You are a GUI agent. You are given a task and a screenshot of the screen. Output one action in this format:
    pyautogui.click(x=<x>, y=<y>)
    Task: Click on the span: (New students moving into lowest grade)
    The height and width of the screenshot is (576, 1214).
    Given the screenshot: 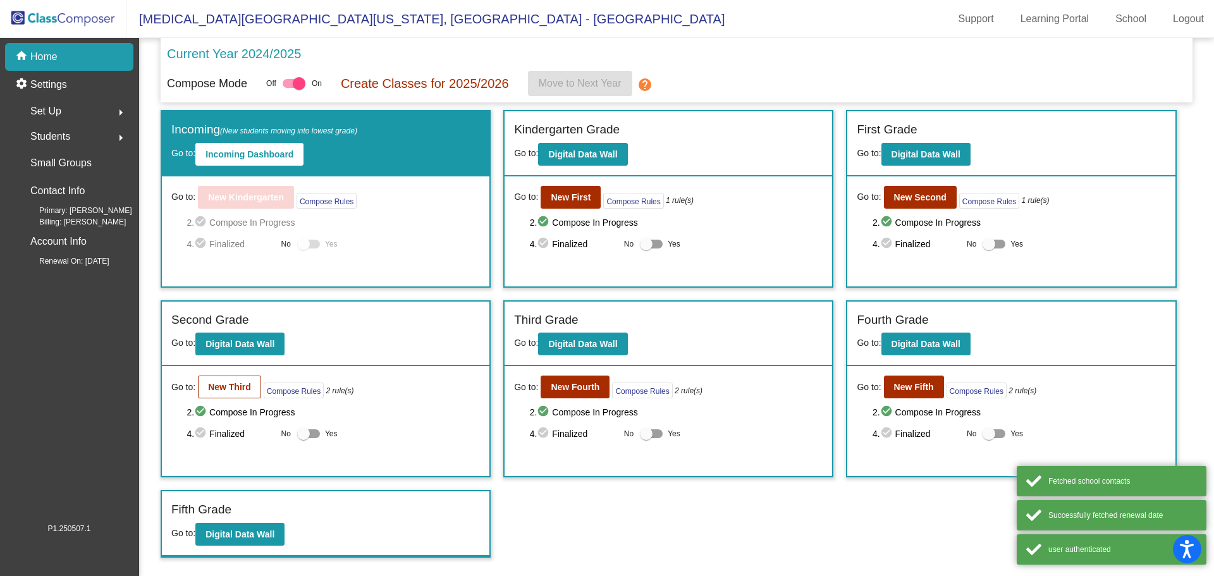 What is the action you would take?
    pyautogui.click(x=288, y=131)
    